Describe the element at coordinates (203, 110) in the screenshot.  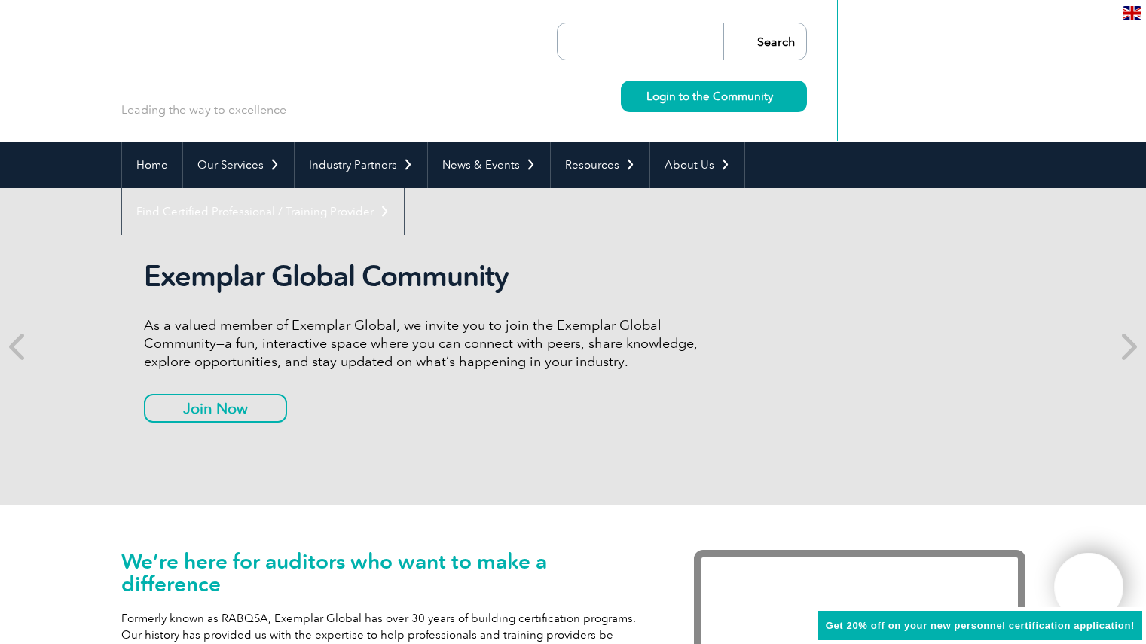
I see `p: Leading the way to excellence` at that location.